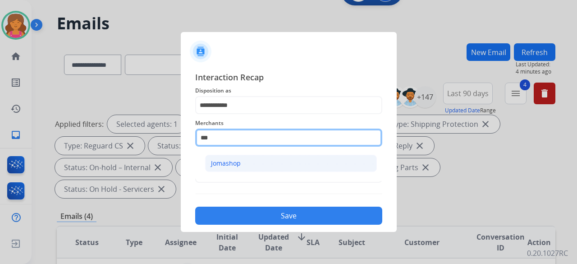  What do you see at coordinates (226, 163) in the screenshot?
I see `div: Jomashop` at bounding box center [226, 163].